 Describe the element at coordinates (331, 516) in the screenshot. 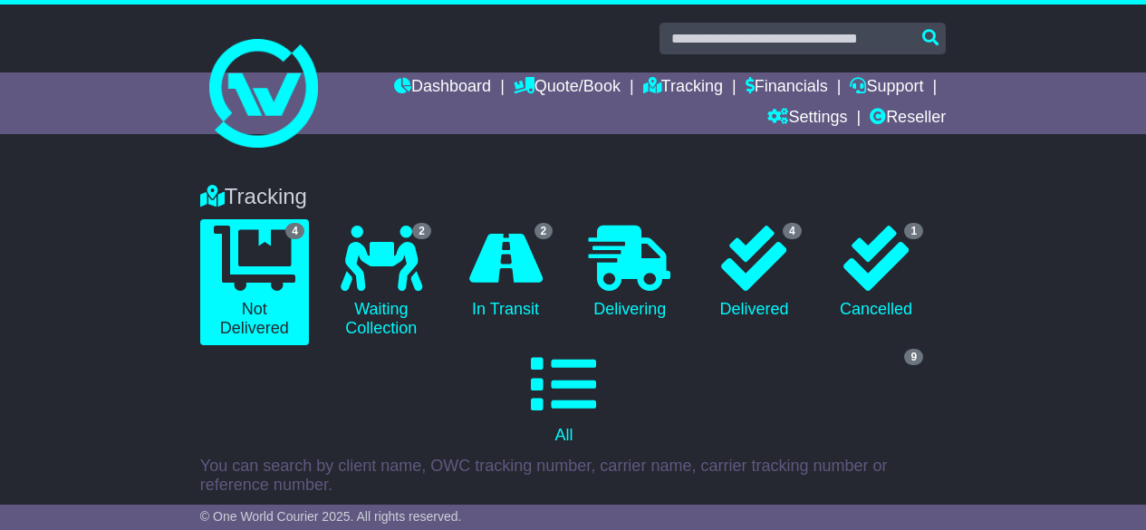

I see `span: © One World Courier 2025. All rights reserved.` at that location.